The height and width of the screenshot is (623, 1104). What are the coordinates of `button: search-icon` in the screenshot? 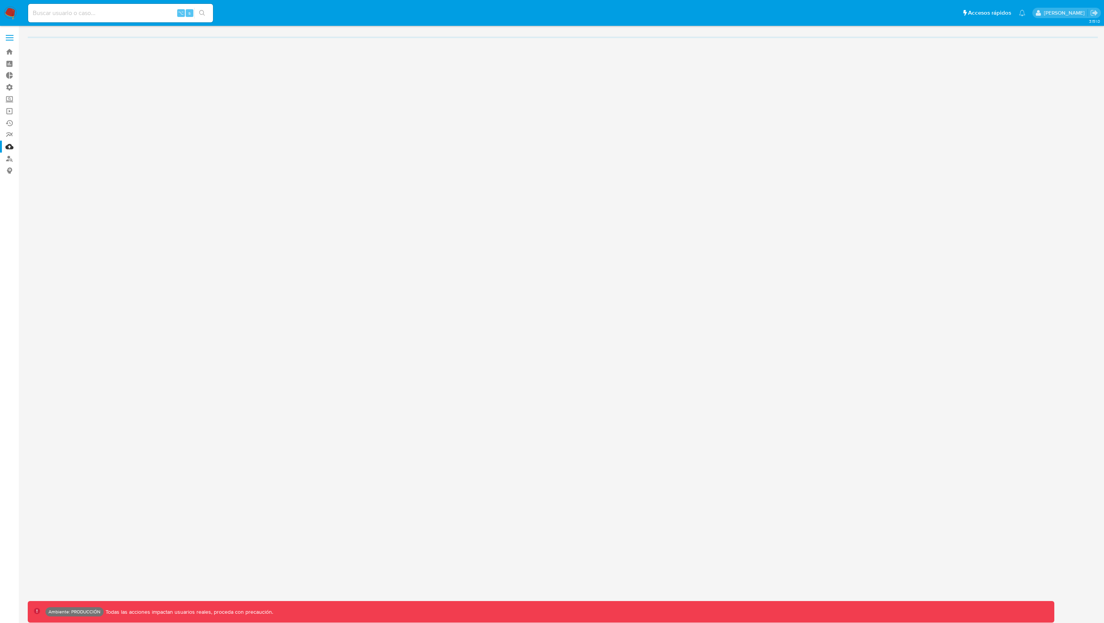 It's located at (202, 13).